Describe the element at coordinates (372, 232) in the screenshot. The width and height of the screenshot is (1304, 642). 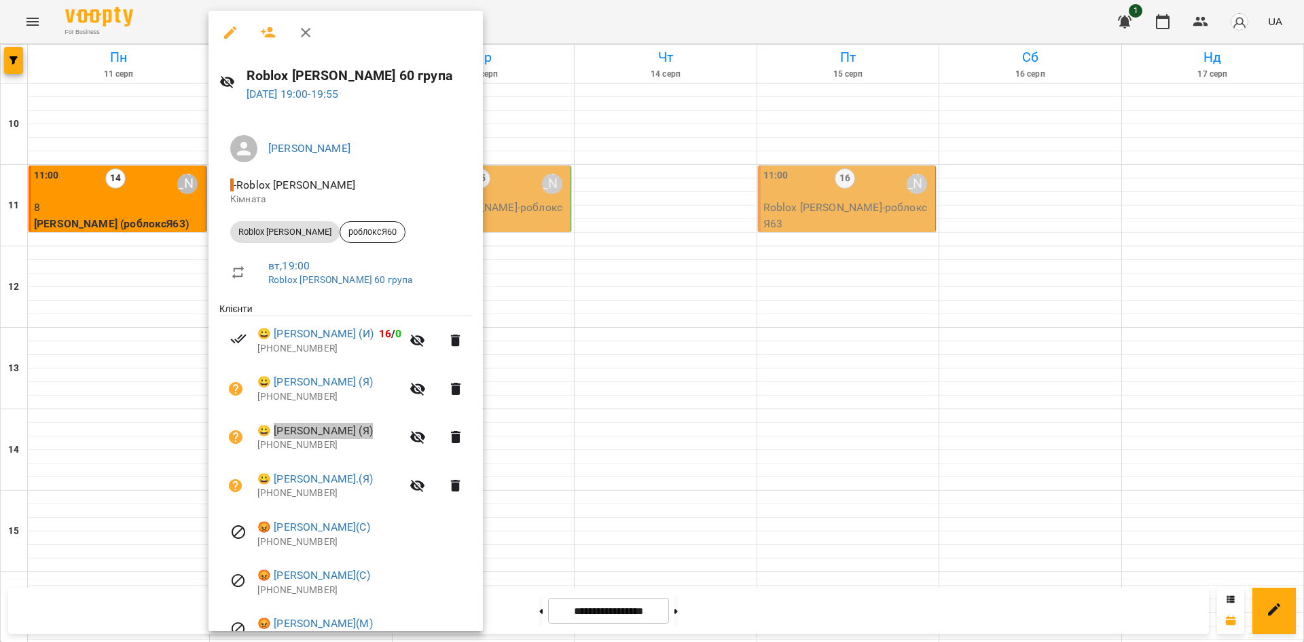
I see `span: роблоксЯ60` at that location.